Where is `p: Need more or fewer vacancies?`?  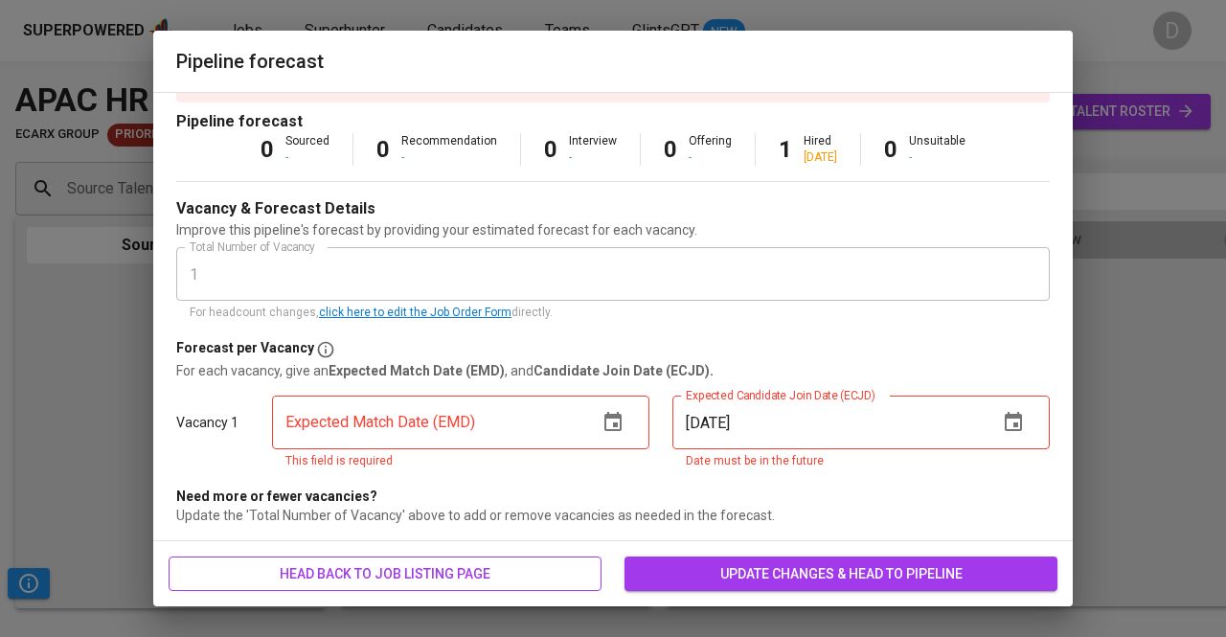 p: Need more or fewer vacancies? is located at coordinates (613, 496).